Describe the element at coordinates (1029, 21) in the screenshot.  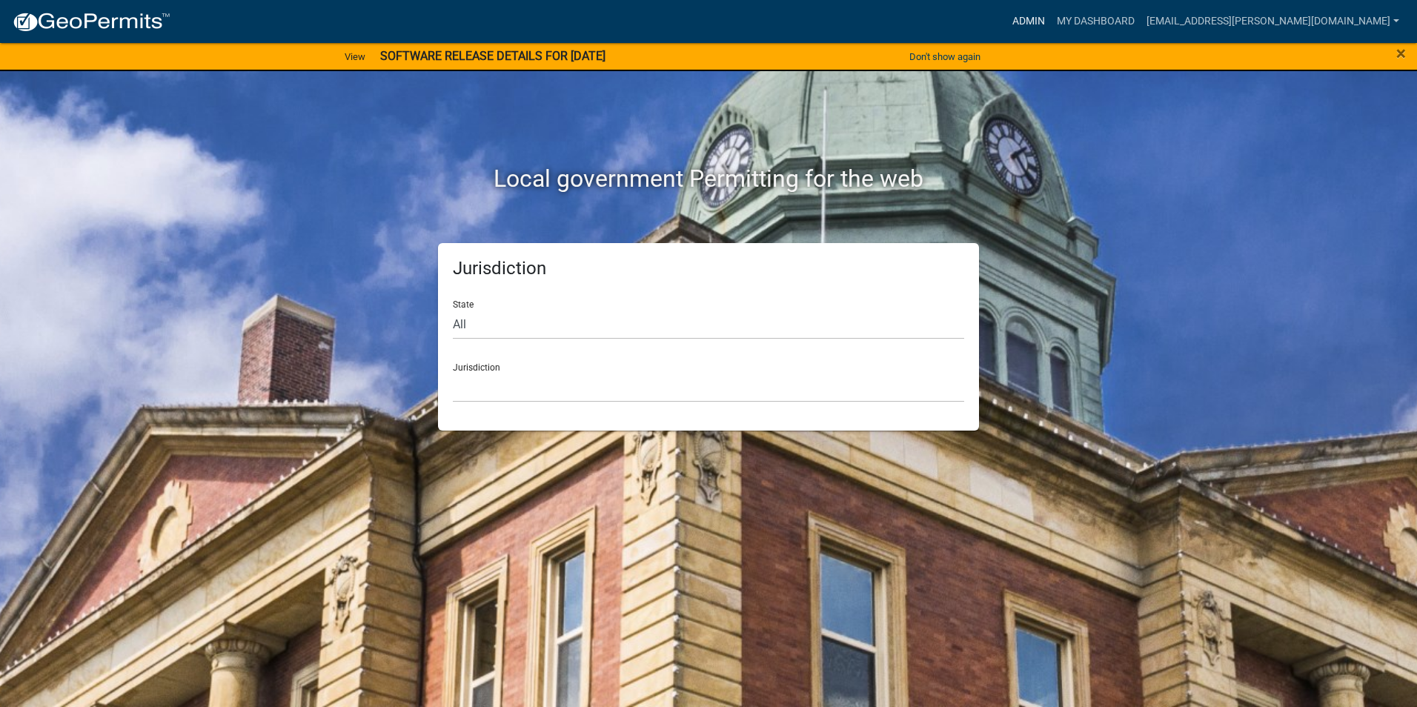
I see `a: Admin` at that location.